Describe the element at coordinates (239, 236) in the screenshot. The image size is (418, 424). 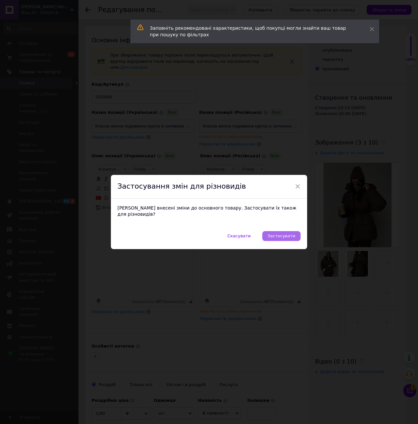
I see `button: Скасувати` at that location.